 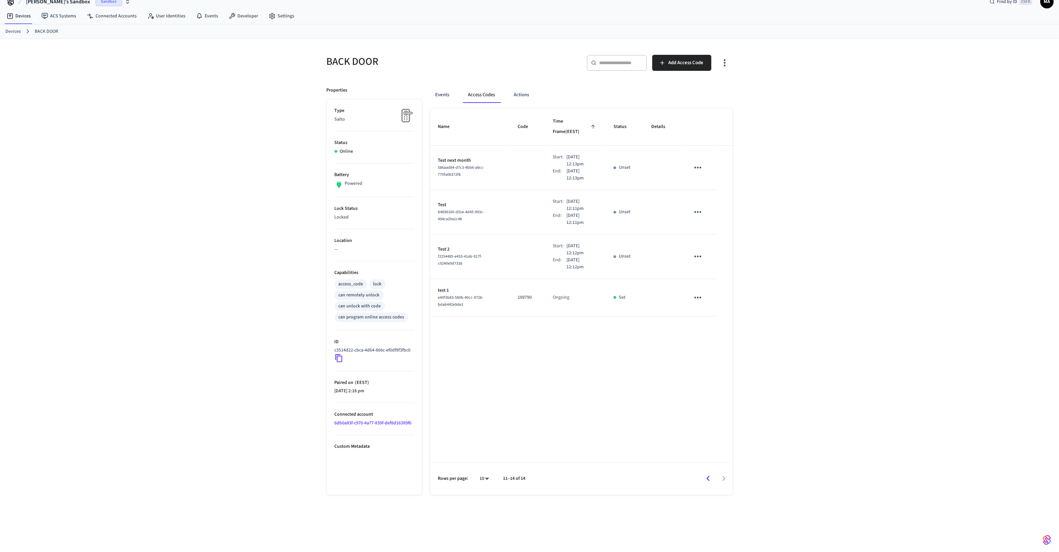 What do you see at coordinates (337, 90) in the screenshot?
I see `p: Properties` at bounding box center [337, 90].